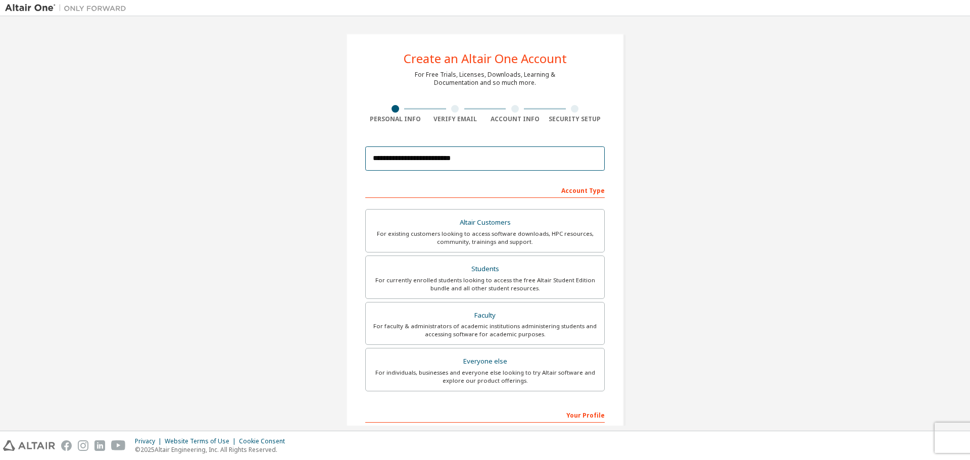 The image size is (970, 460). What do you see at coordinates (202, 441) in the screenshot?
I see `div: Website Terms of Use` at bounding box center [202, 441].